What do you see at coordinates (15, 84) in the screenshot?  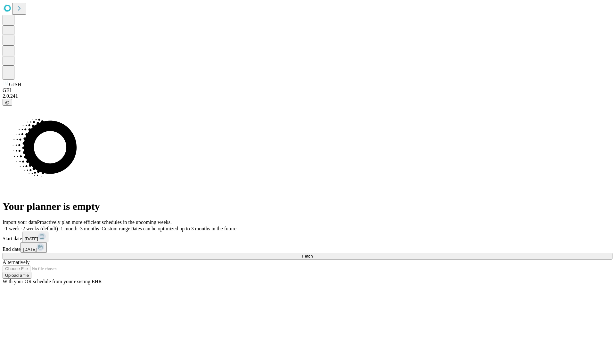 I see `span: GJSH` at bounding box center [15, 84].